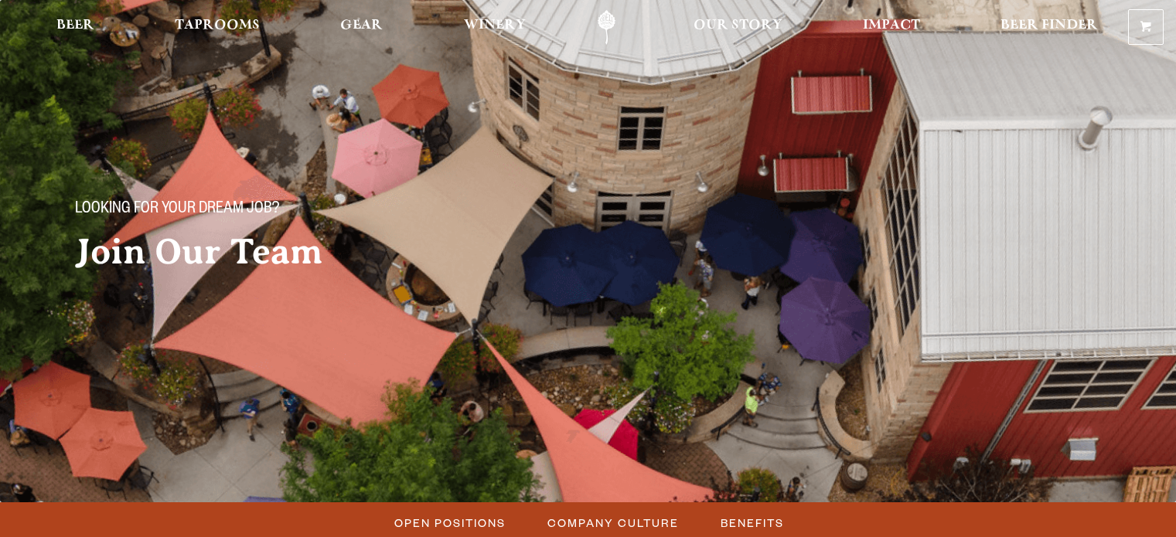 The image size is (1176, 537). I want to click on span: Open Positions, so click(450, 523).